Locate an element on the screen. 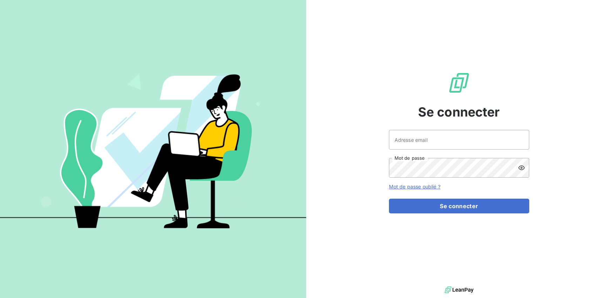 Image resolution: width=612 pixels, height=298 pixels. img: logo is located at coordinates (459, 290).